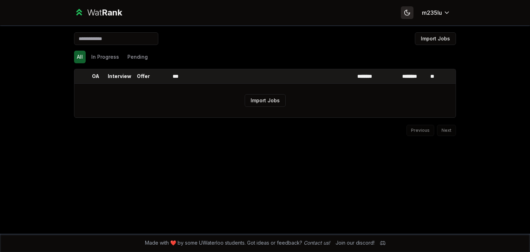 The image size is (530, 252). Describe the element at coordinates (112, 12) in the screenshot. I see `span: Rank` at that location.